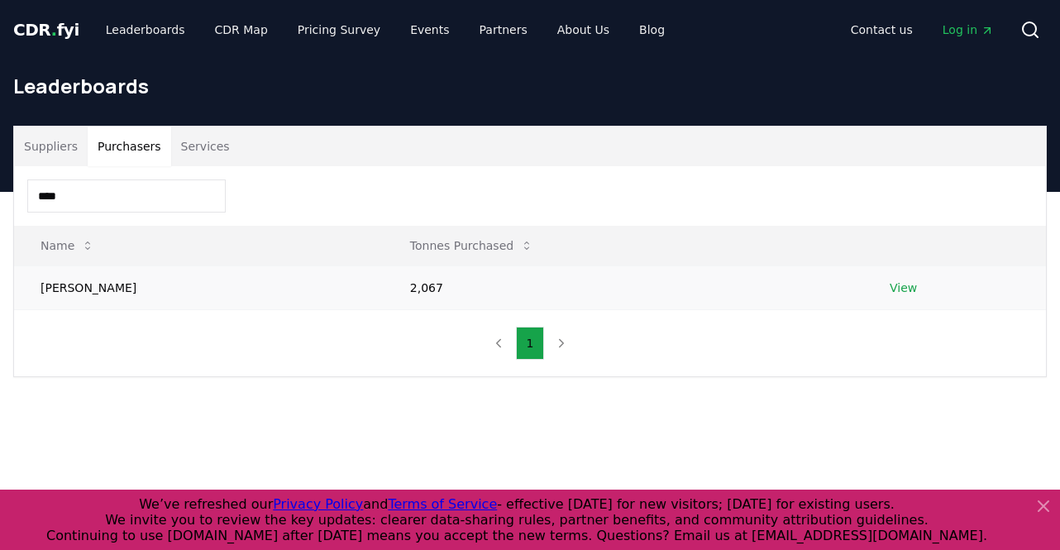 The image size is (1060, 550). What do you see at coordinates (968, 30) in the screenshot?
I see `a: Log in` at bounding box center [968, 30].